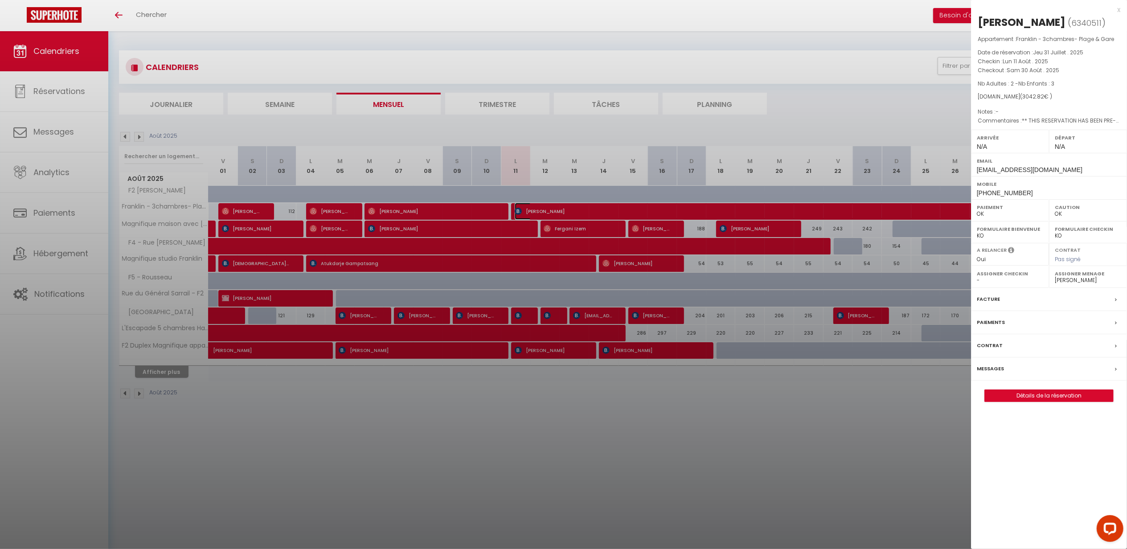 The width and height of the screenshot is (1127, 549). Describe the element at coordinates (990, 369) in the screenshot. I see `label: Messages` at that location.